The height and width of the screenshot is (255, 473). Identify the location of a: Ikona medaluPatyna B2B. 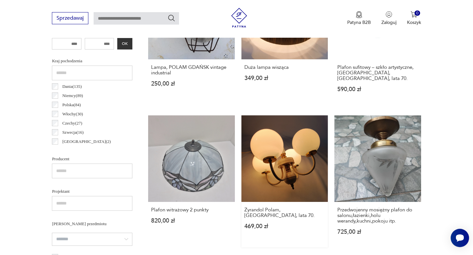
(359, 18).